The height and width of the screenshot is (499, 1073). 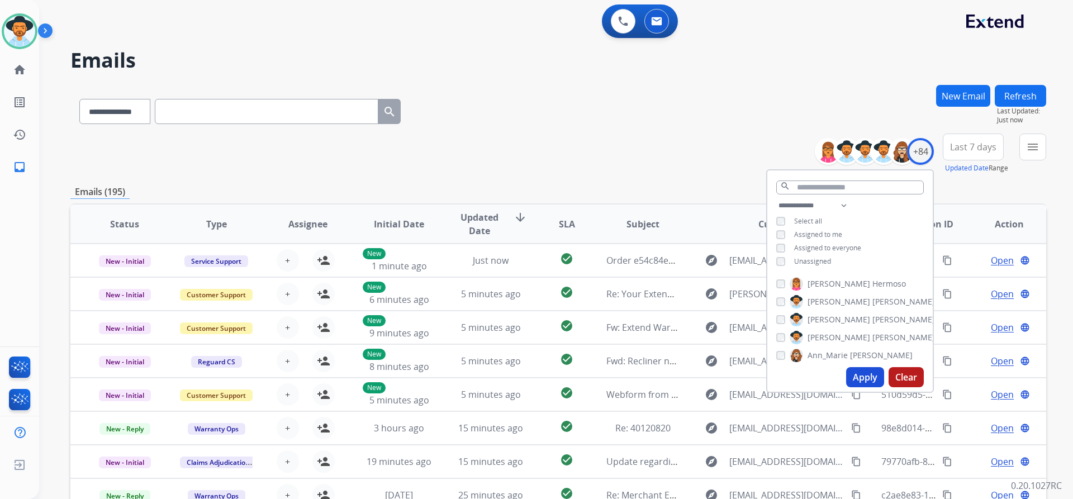 What do you see at coordinates (780, 224) in the screenshot?
I see `span: Customer` at bounding box center [780, 224].